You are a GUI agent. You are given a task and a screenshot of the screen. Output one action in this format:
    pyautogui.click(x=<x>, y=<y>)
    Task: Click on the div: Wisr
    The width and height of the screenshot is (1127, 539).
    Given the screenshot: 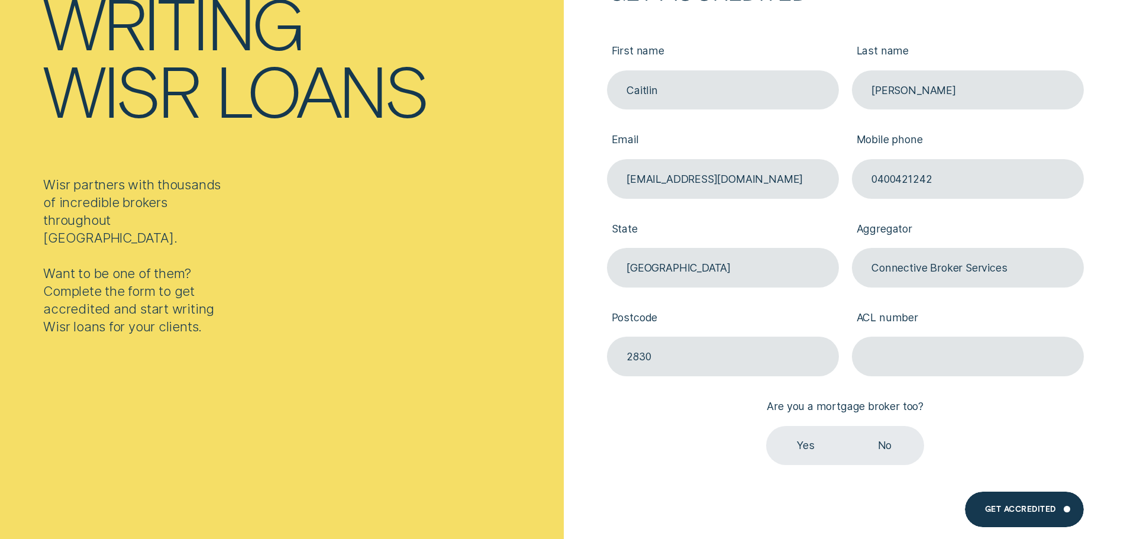 What is the action you would take?
    pyautogui.click(x=121, y=89)
    